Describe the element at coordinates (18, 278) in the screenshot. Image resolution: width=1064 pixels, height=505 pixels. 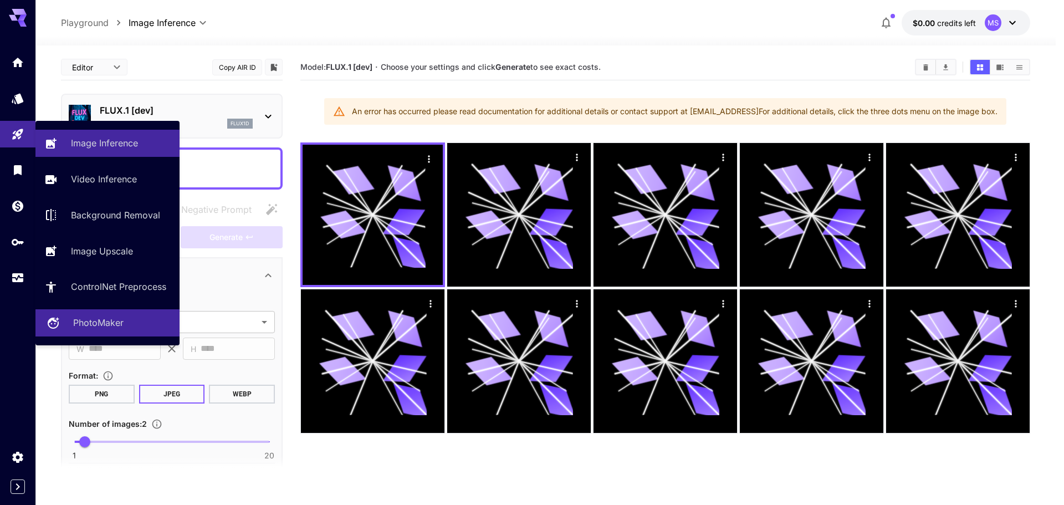
I see `div: Usage` at that location.